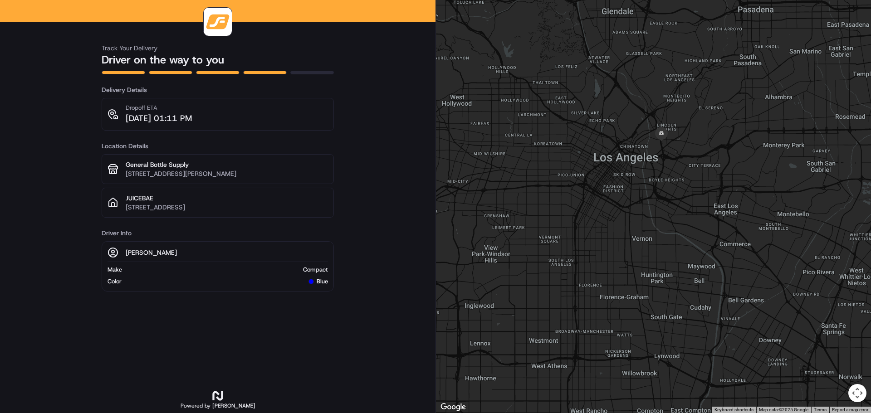  Describe the element at coordinates (857, 393) in the screenshot. I see `button: Map camera controls` at that location.